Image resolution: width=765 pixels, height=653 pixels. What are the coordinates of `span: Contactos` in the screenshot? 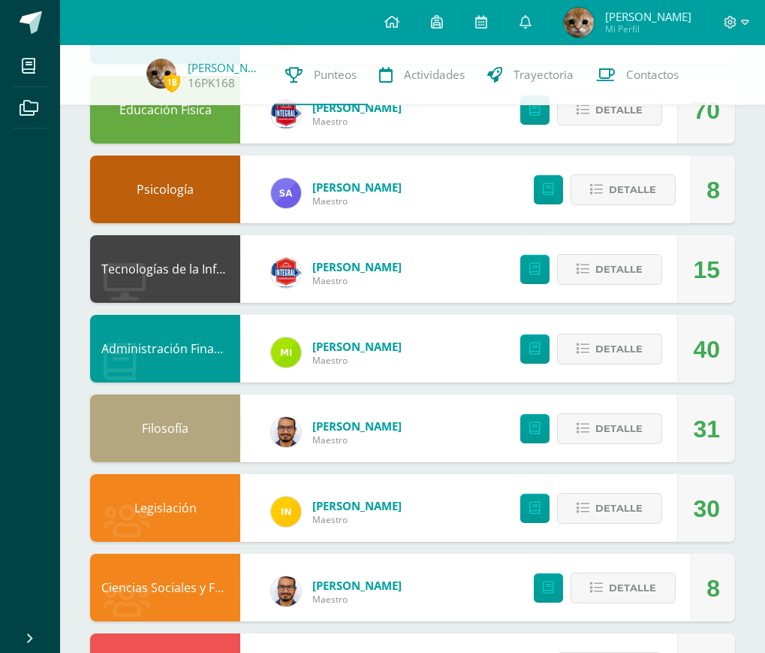 It's located at (653, 74).